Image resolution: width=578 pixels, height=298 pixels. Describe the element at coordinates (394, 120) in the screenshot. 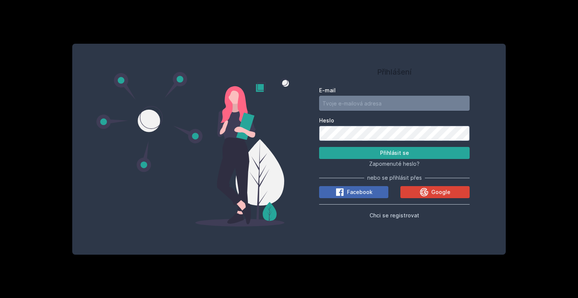

I see `label: Heslo` at that location.